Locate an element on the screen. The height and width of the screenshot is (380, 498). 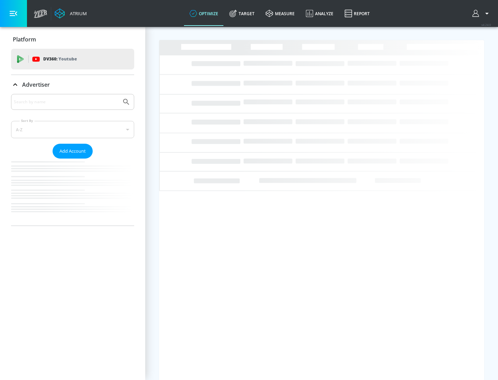
p: Youtube is located at coordinates (67, 59).